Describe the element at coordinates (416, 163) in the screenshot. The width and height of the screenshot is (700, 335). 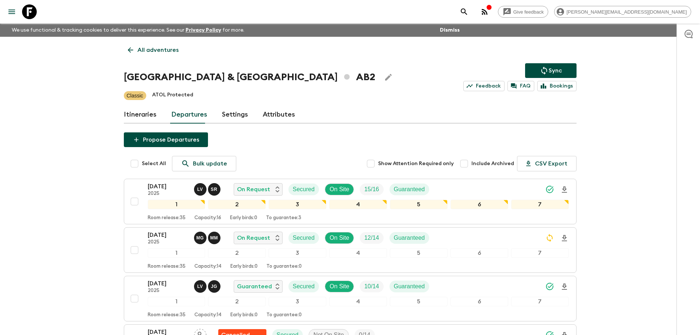
I see `span: Show Attention Required only` at that location.